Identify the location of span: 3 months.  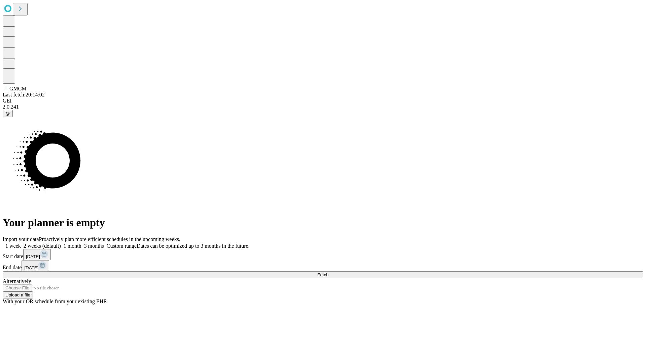
(94, 246).